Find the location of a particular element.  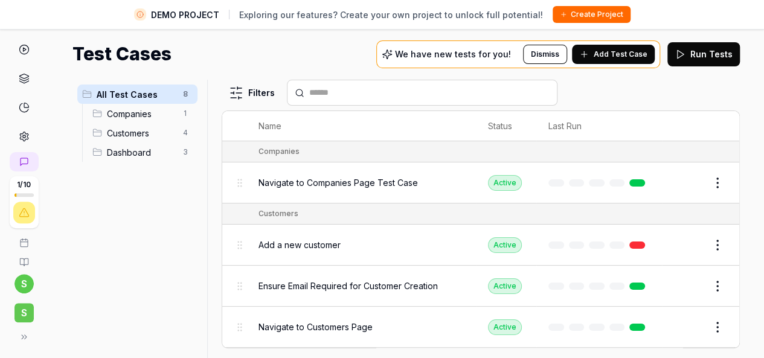

a: Book a call with us is located at coordinates (24, 238).